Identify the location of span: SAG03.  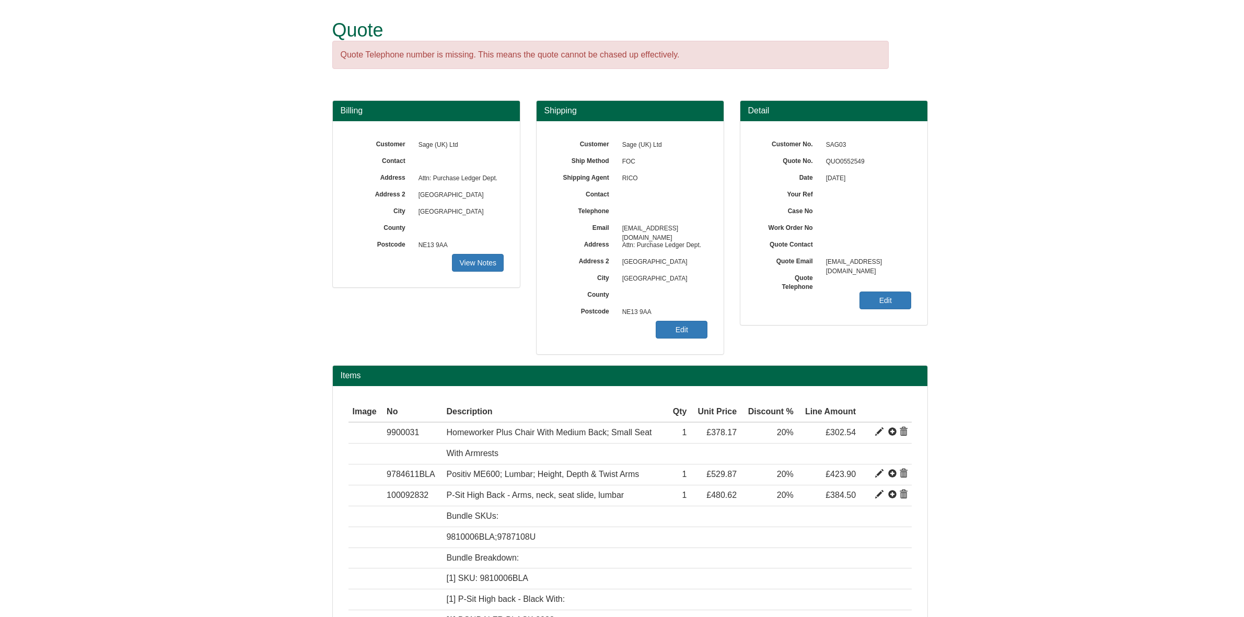
(867, 145).